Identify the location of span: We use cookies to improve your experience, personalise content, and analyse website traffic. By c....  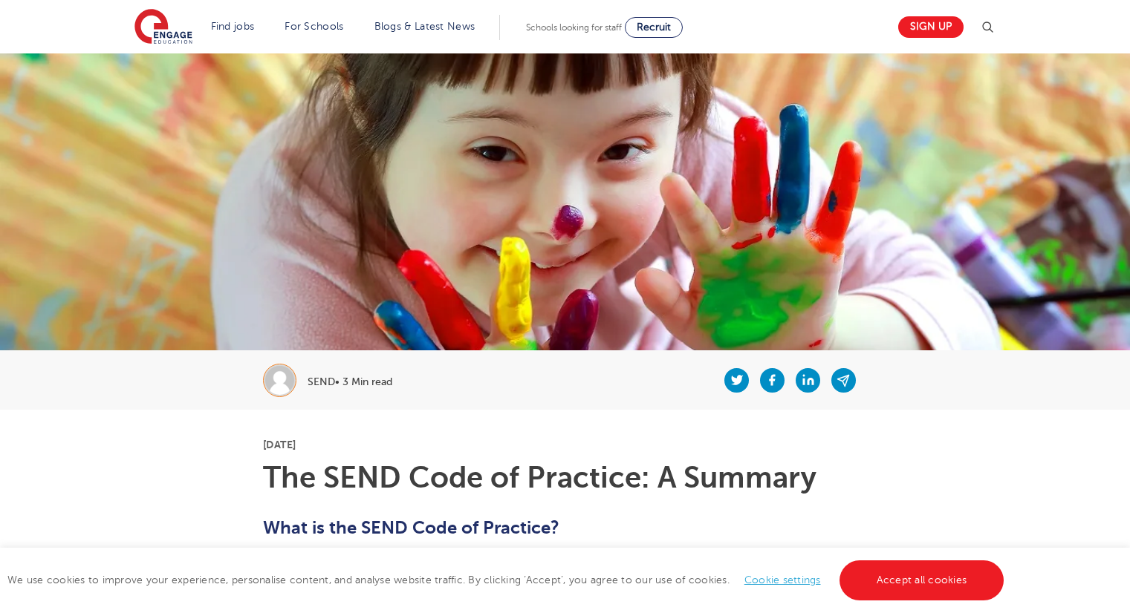
(507, 580).